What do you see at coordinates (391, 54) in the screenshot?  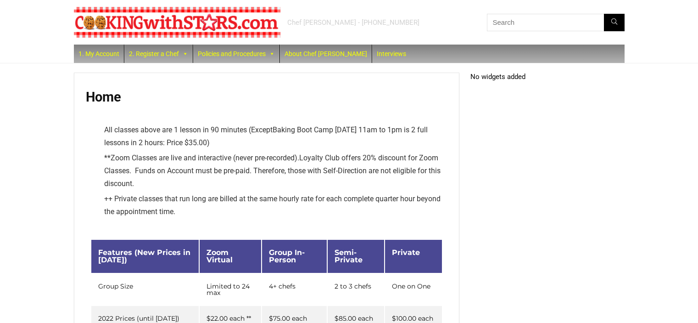 I see `a: Interviews` at bounding box center [391, 54].